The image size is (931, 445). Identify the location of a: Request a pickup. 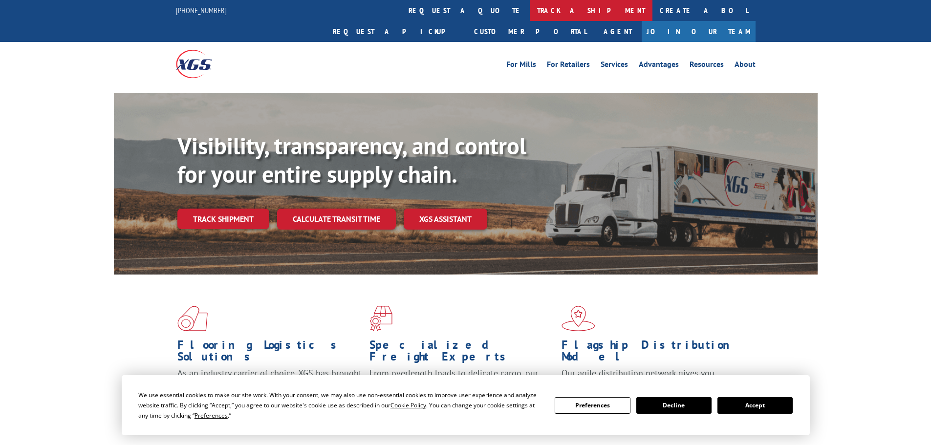
(396, 31).